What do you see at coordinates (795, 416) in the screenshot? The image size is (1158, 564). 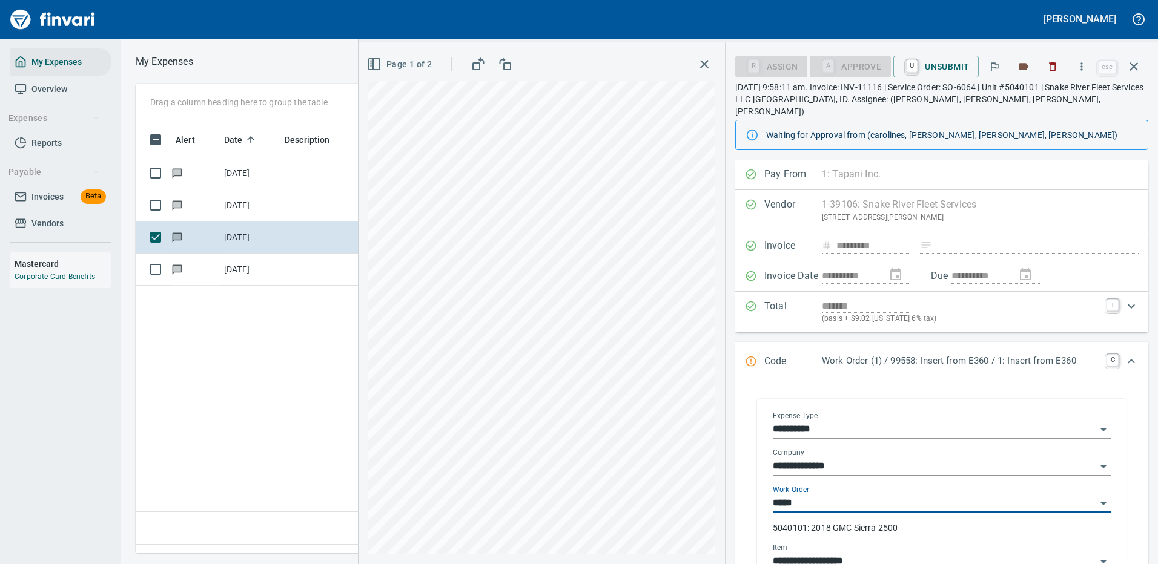 I see `label: Expense Type` at bounding box center [795, 416].